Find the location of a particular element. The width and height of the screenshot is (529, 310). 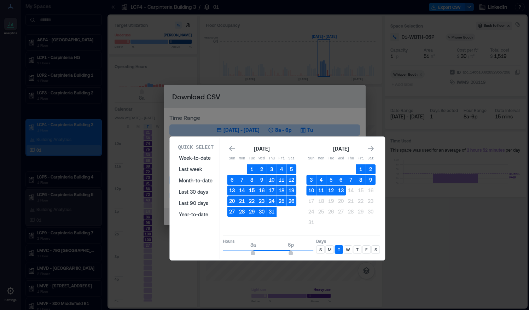

button: 25 is located at coordinates (321, 212).